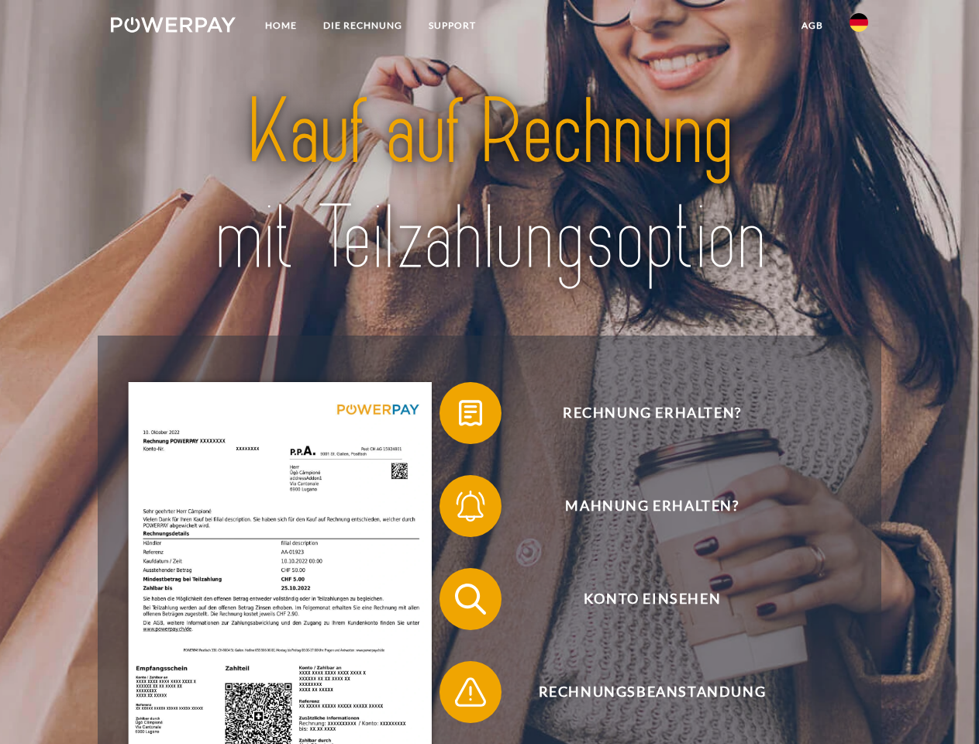  What do you see at coordinates (173, 25) in the screenshot?
I see `img: logo-powerpay-white.svg` at bounding box center [173, 25].